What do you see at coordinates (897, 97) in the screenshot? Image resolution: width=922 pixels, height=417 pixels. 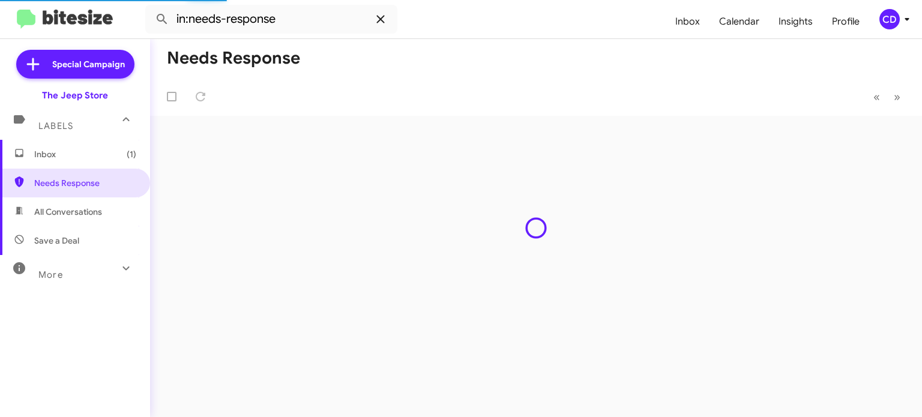 I see `button: Next` at bounding box center [897, 97].